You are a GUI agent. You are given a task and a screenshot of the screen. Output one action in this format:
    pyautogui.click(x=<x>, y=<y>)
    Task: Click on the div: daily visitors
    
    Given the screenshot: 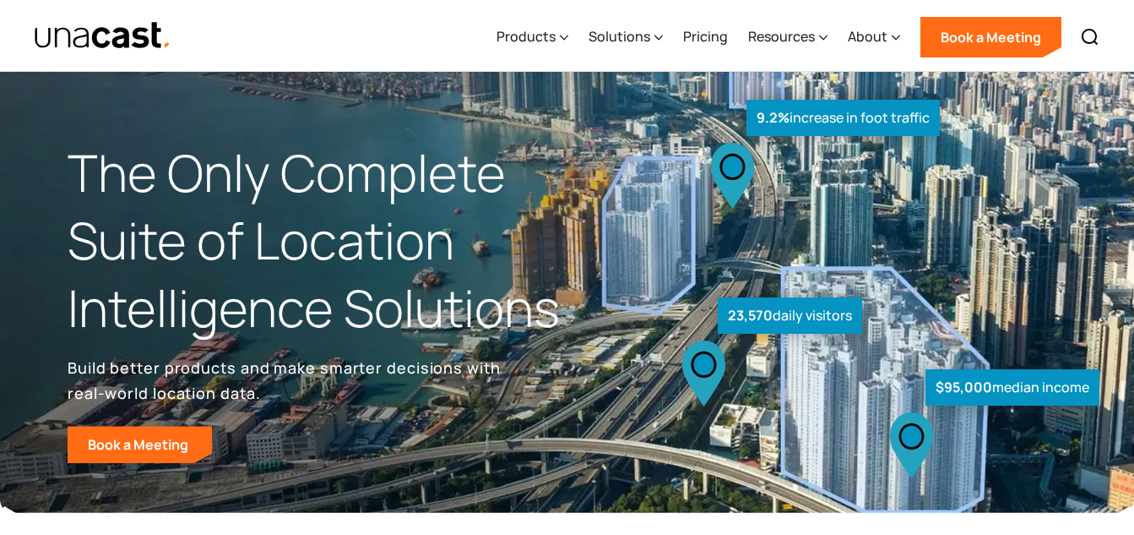 What is the action you would take?
    pyautogui.click(x=790, y=315)
    